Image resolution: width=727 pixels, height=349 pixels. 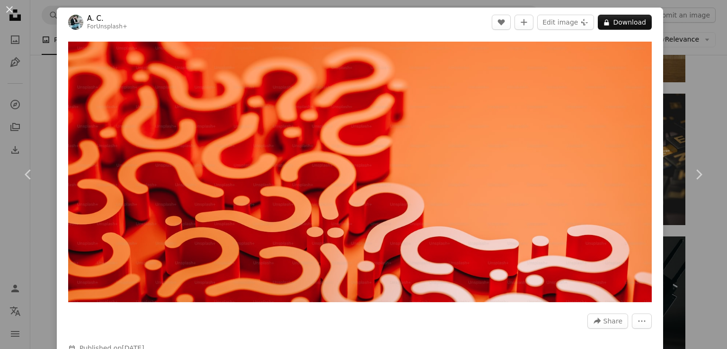 What do you see at coordinates (112, 27) in the screenshot?
I see `a: Unsplash+` at bounding box center [112, 27].